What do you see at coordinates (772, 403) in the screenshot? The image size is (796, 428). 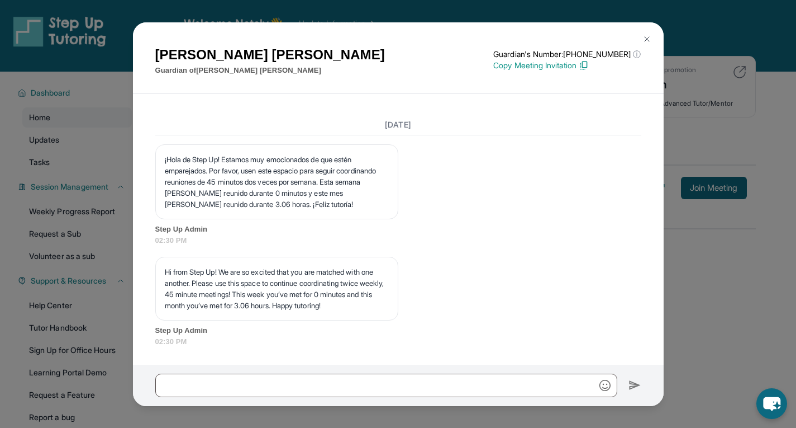 I see `button: chat-button` at bounding box center [772, 403].